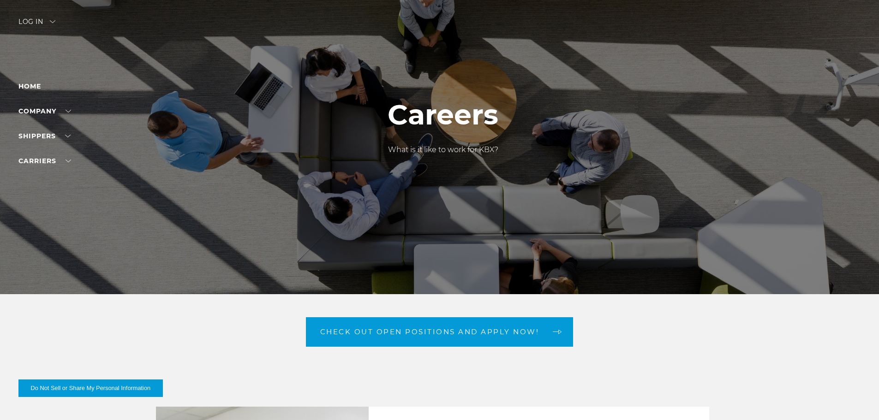 The image size is (879, 420). What do you see at coordinates (443, 150) in the screenshot?
I see `p: What is it like to work for KBX?` at bounding box center [443, 150].